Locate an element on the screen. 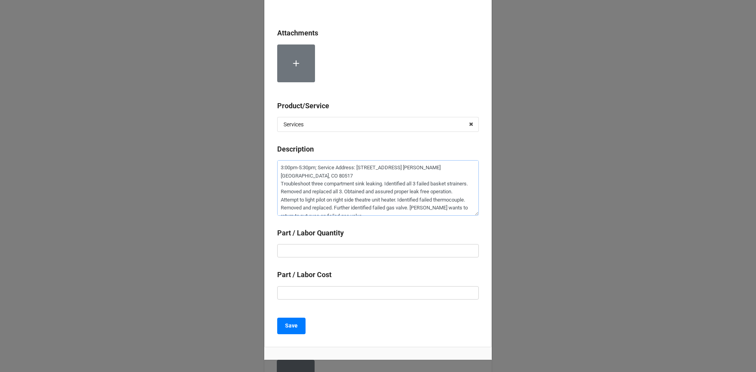  label: Part / Labor Quantity is located at coordinates (310, 233).